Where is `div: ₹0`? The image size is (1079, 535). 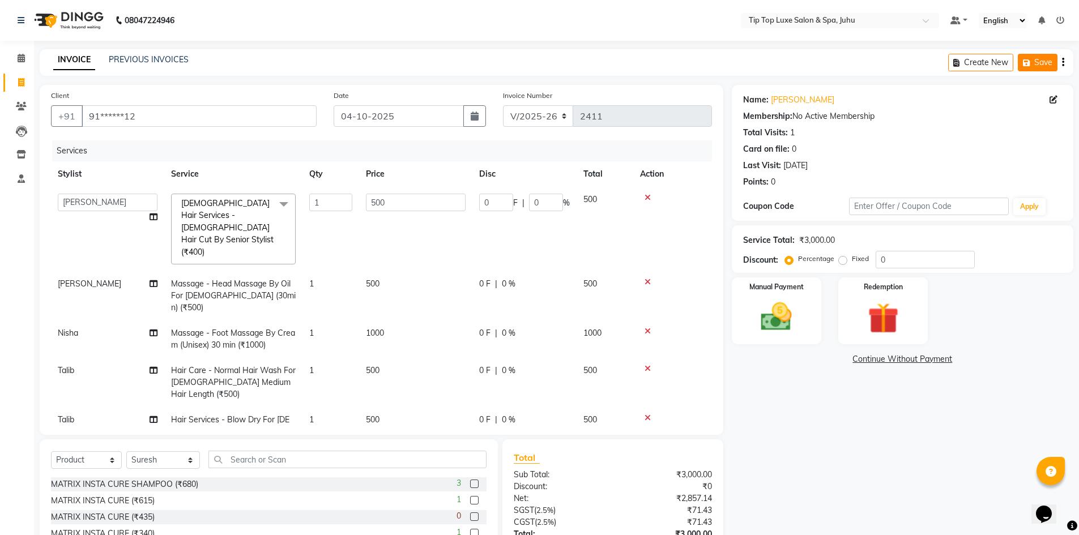
div: ₹0 is located at coordinates (667, 487).